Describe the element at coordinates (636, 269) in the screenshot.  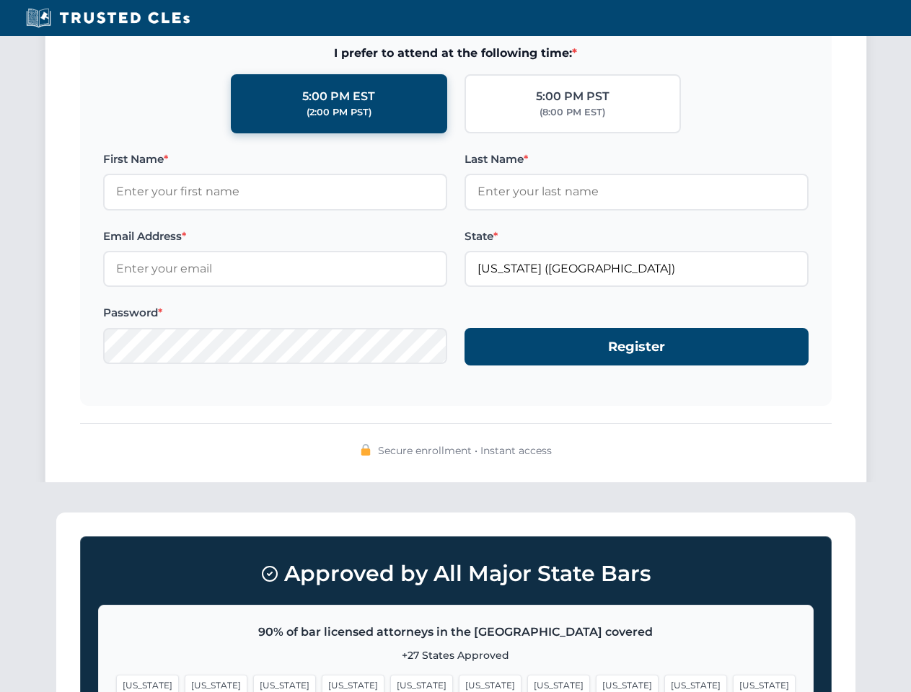
I see `input: California (CA)` at that location.